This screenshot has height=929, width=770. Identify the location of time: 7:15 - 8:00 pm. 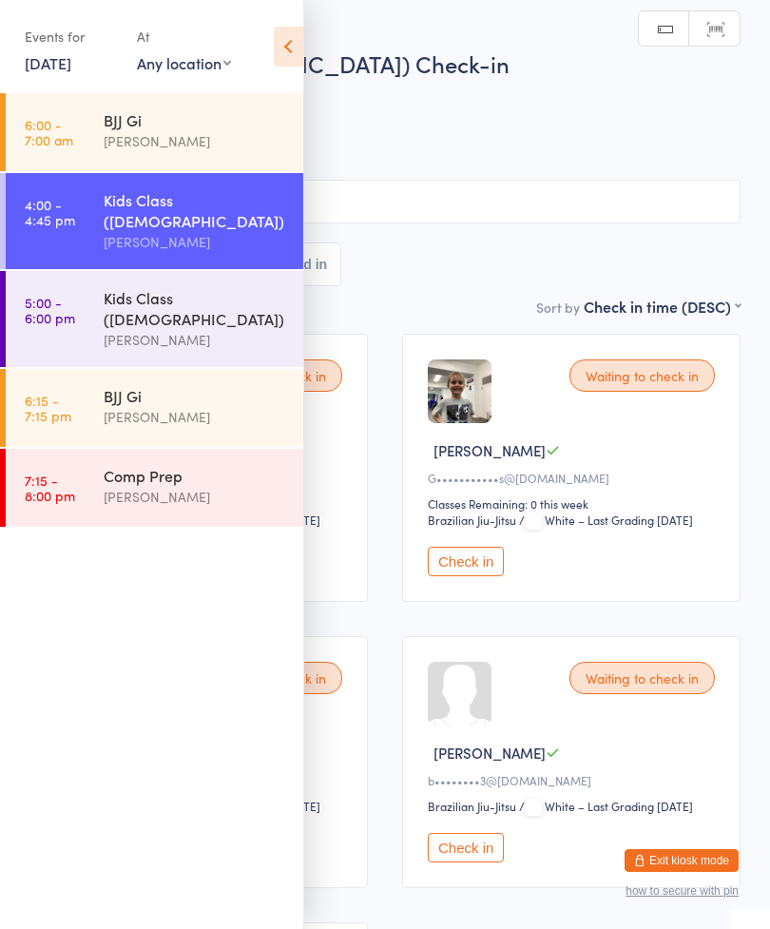
(49, 488).